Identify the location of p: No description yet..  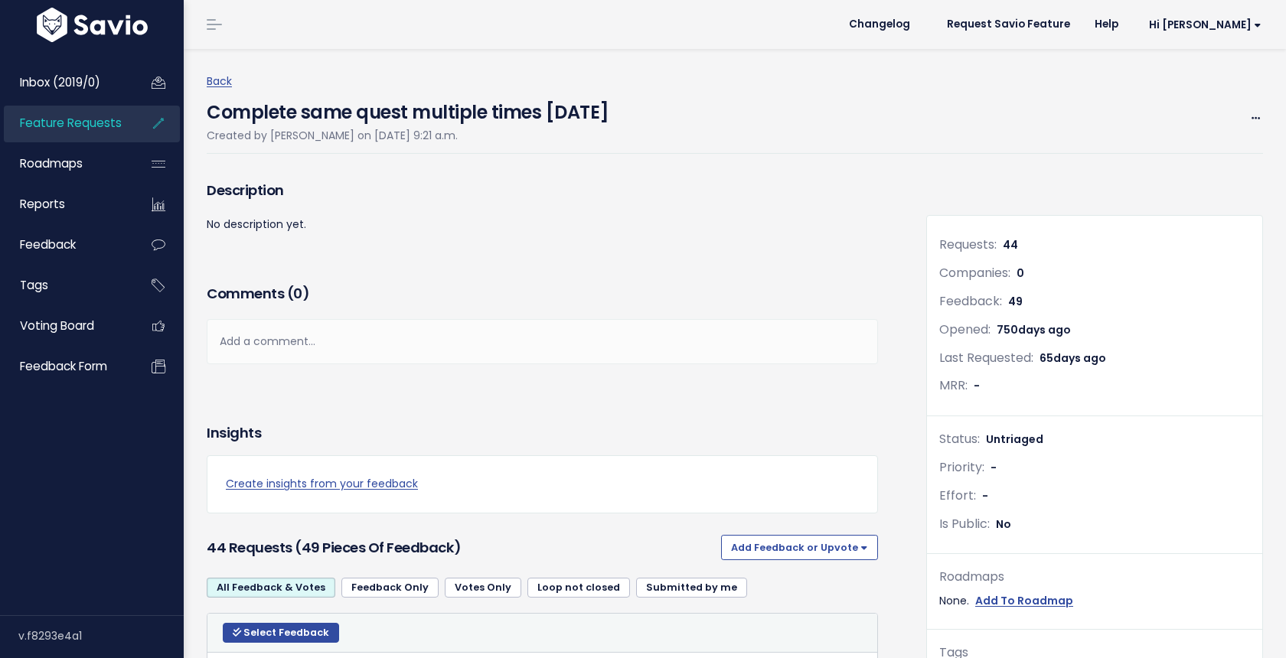
(542, 224).